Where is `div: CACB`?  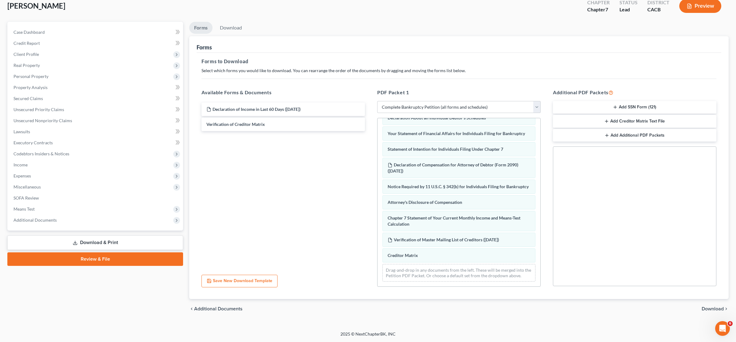 div: CACB is located at coordinates (658, 10).